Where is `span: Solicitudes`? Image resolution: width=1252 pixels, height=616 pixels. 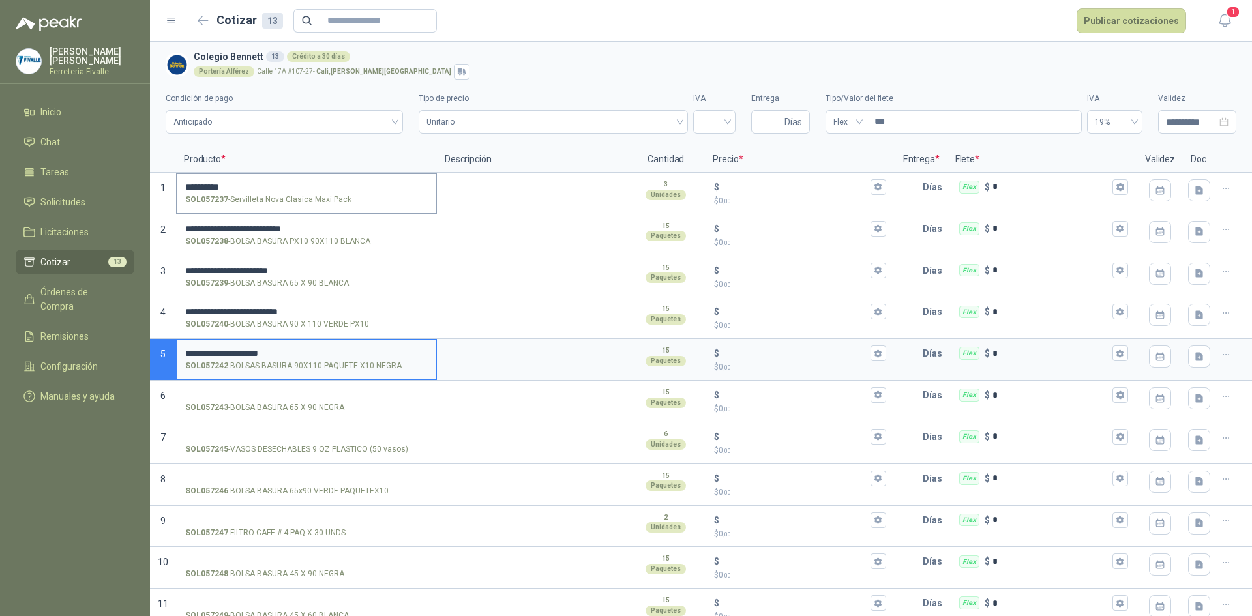 span: Solicitudes is located at coordinates (63, 202).